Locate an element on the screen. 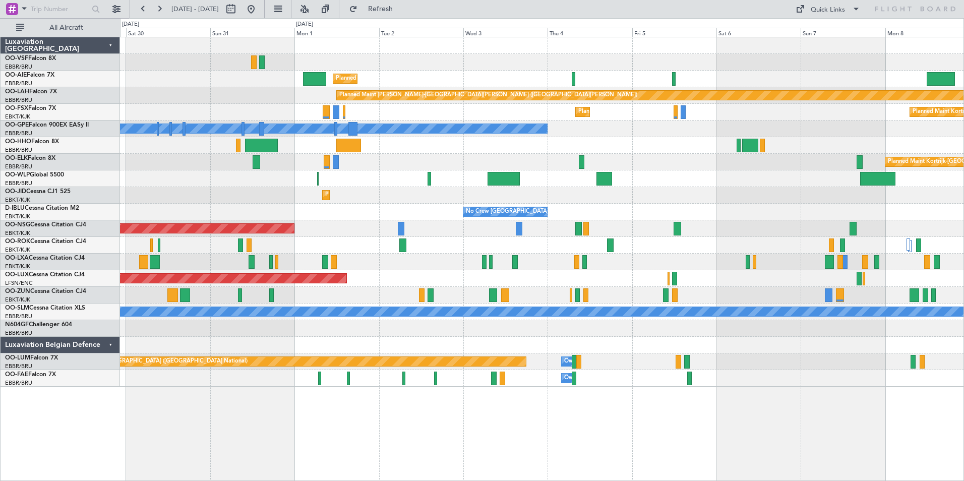 The width and height of the screenshot is (964, 481). a: OO-JIDCessna CJ1 525 is located at coordinates (38, 192).